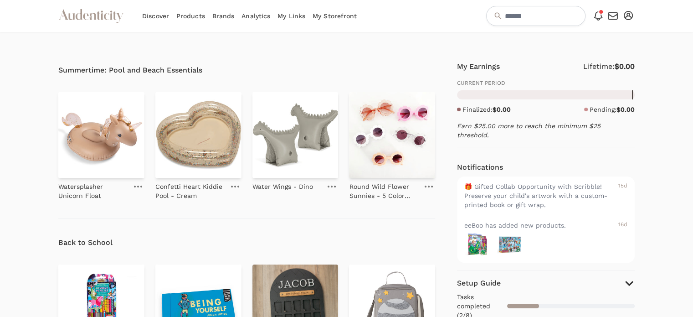 This screenshot has height=317, width=693. Describe the element at coordinates (546, 130) in the screenshot. I see `p: Earn $25.00 more to reach the minimum $25 threshold.` at that location.